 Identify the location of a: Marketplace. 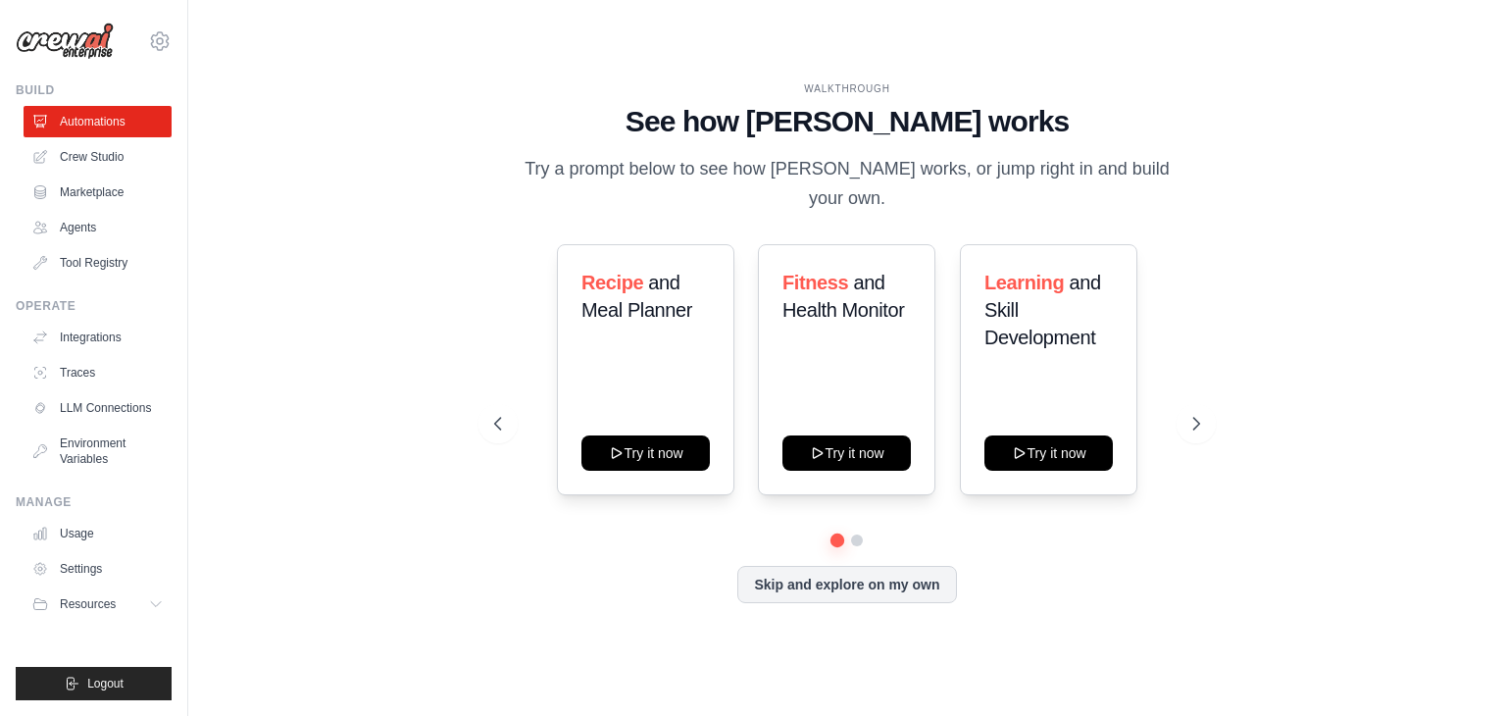
(97, 192).